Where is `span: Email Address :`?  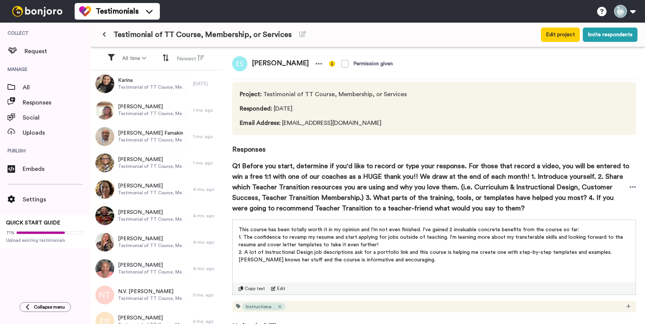
span: Email Address : is located at coordinates (260, 123).